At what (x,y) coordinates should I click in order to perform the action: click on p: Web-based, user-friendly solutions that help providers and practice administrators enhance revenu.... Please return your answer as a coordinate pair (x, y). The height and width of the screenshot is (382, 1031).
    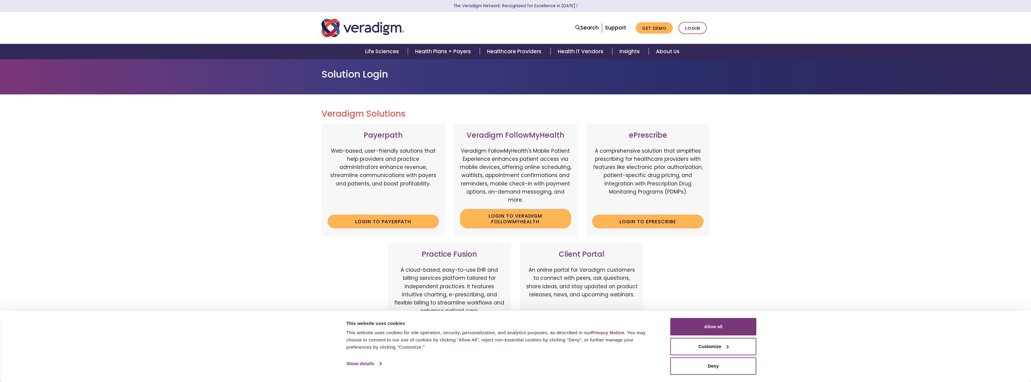
    Looking at the image, I should click on (383, 179).